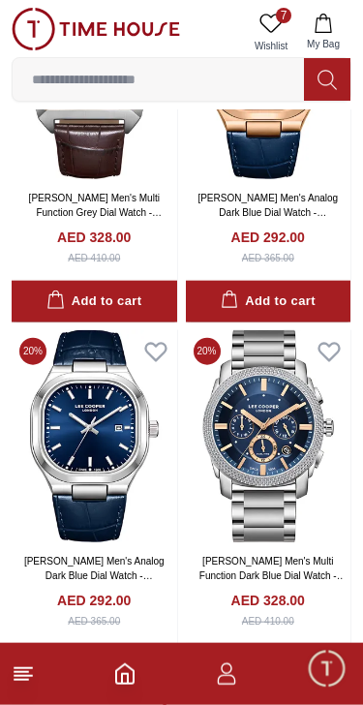 This screenshot has width=363, height=705. What do you see at coordinates (271, 32) in the screenshot?
I see `a: 7Wishlist` at bounding box center [271, 32].